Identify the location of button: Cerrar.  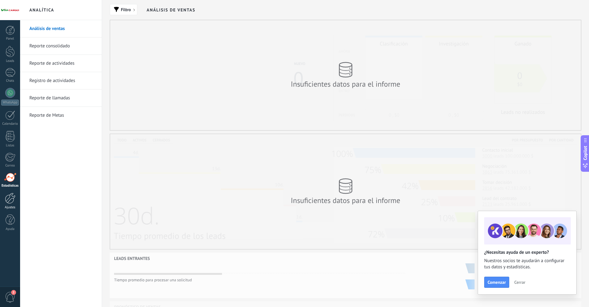
(520, 282).